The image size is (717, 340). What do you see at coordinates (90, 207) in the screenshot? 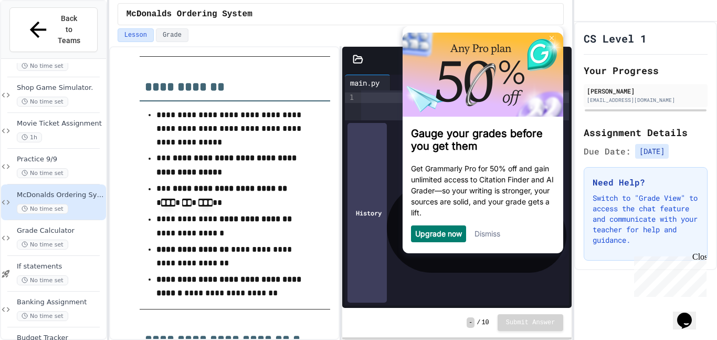
I see `a: Dismiss` at bounding box center [90, 207].